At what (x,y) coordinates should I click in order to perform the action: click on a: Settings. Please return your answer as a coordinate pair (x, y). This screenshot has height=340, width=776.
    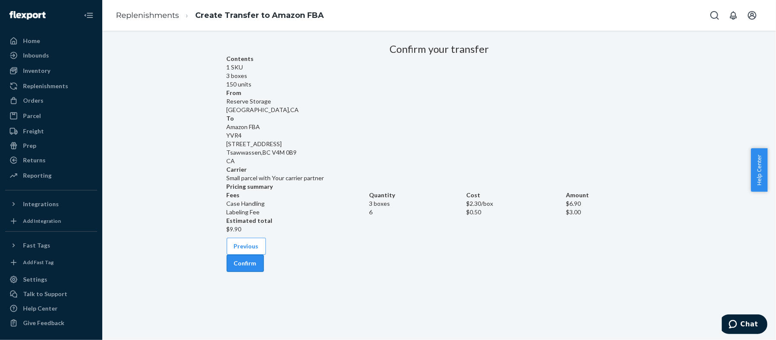
    Looking at the image, I should click on (51, 279).